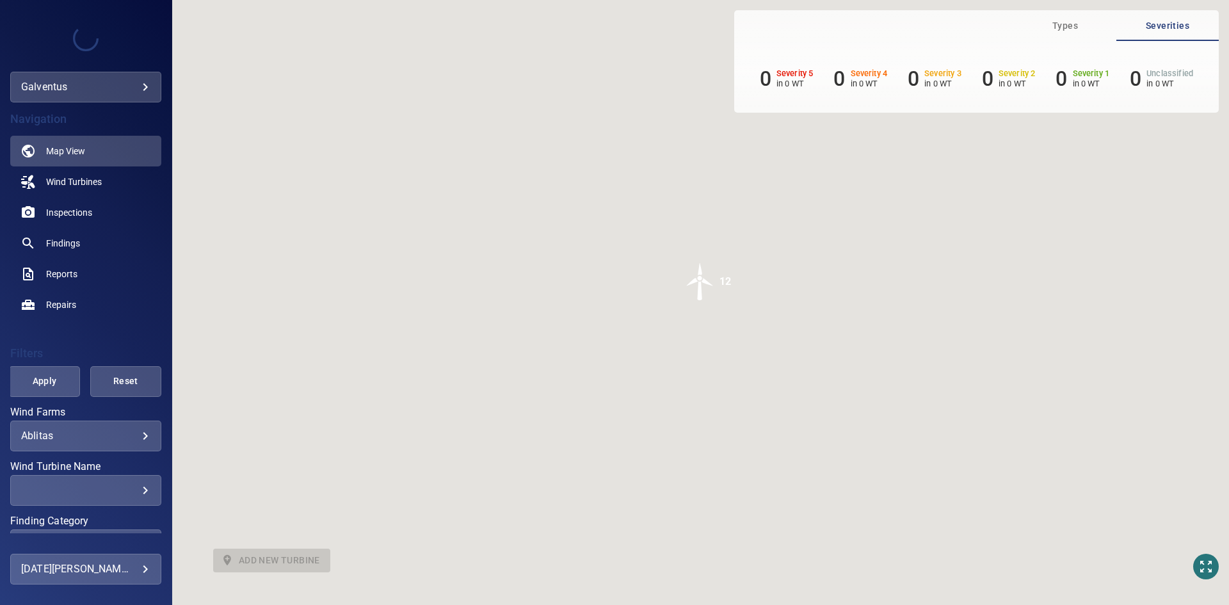 The image size is (1229, 605). I want to click on h6: Severity 1, so click(1092, 74).